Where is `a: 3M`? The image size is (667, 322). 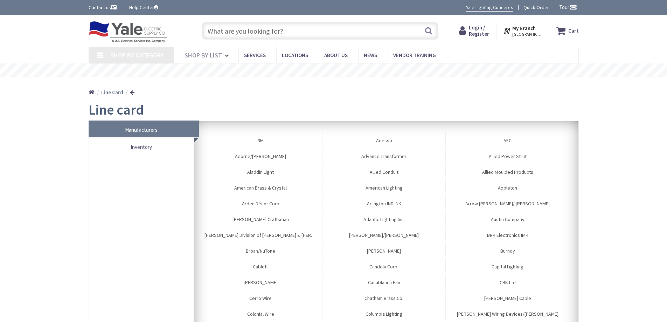
a: 3M is located at coordinates (261, 139).